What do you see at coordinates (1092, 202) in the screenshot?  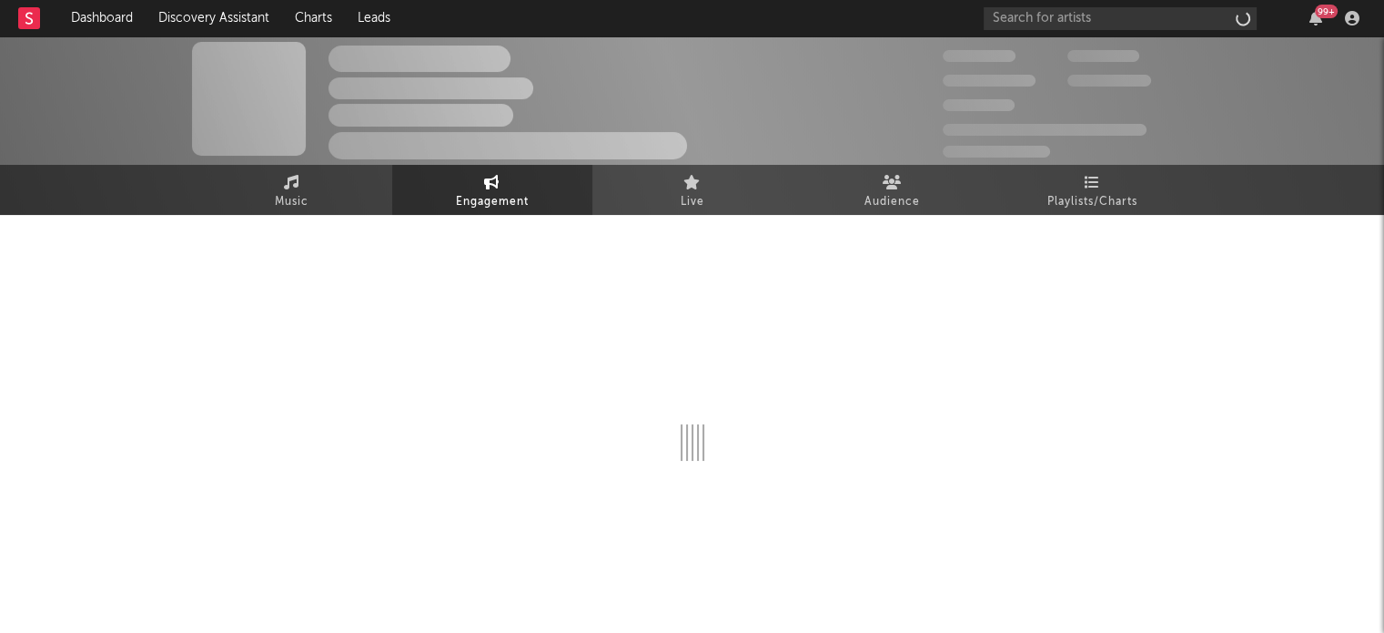 I see `span: Playlists/Charts` at bounding box center [1092, 202].